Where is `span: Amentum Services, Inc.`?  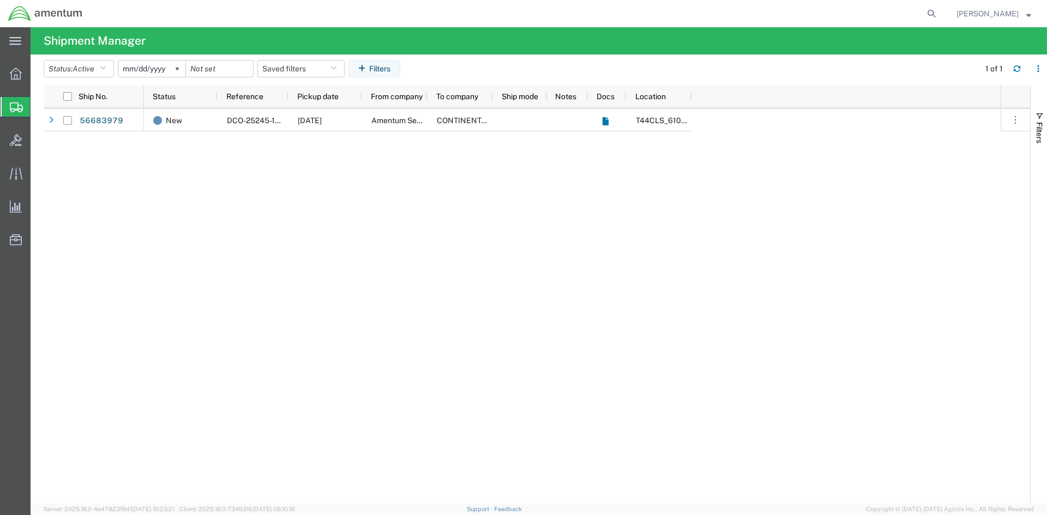
span: Amentum Services, Inc. is located at coordinates (412, 121).